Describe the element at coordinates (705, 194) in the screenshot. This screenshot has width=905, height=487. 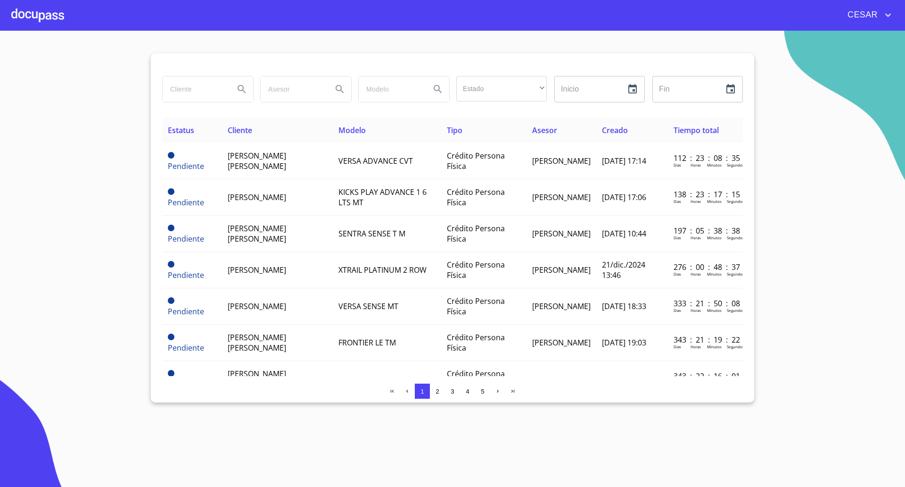
I see `p: 138 : 23 : 17 : 15` at that location.